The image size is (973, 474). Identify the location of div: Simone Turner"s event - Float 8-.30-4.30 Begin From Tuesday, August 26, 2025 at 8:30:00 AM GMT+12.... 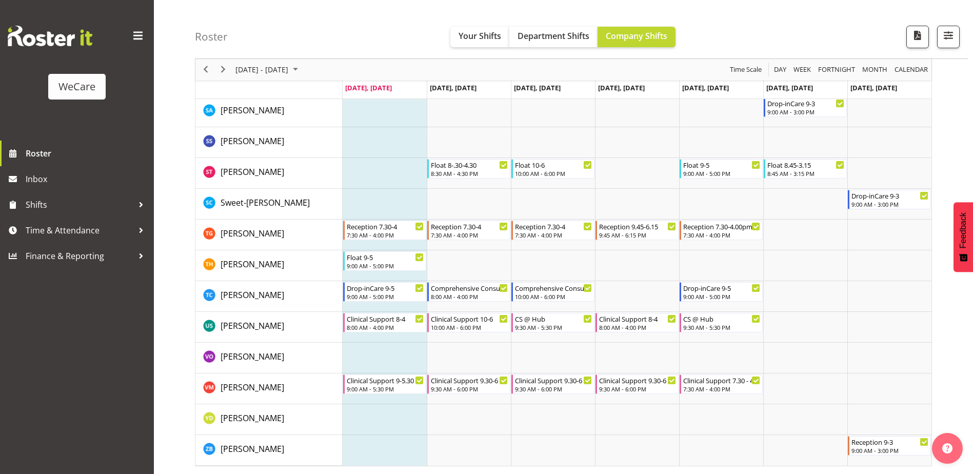
(469, 169).